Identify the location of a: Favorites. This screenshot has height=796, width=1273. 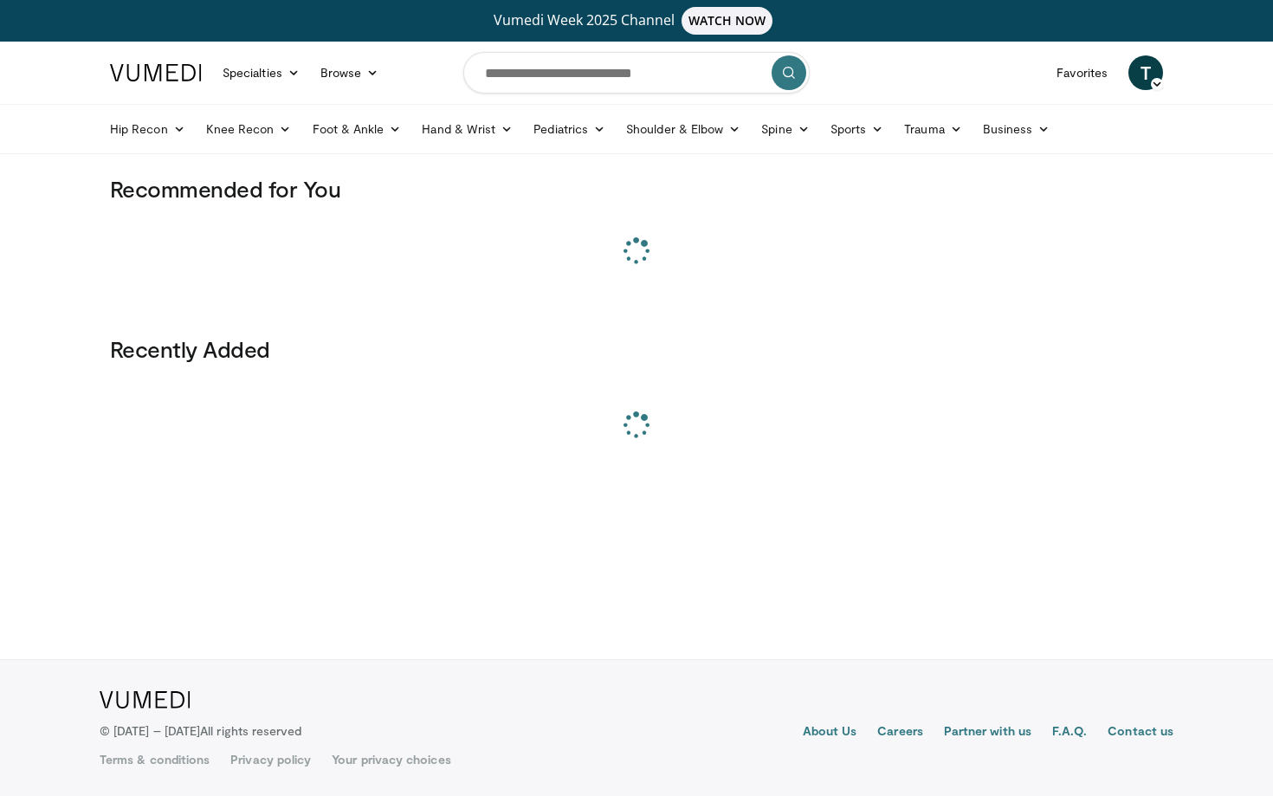
(1082, 73).